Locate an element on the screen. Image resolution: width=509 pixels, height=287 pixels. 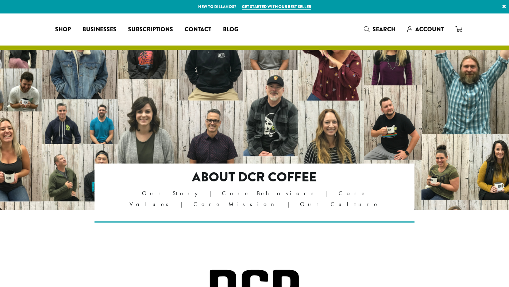
span: Account is located at coordinates (429, 29).